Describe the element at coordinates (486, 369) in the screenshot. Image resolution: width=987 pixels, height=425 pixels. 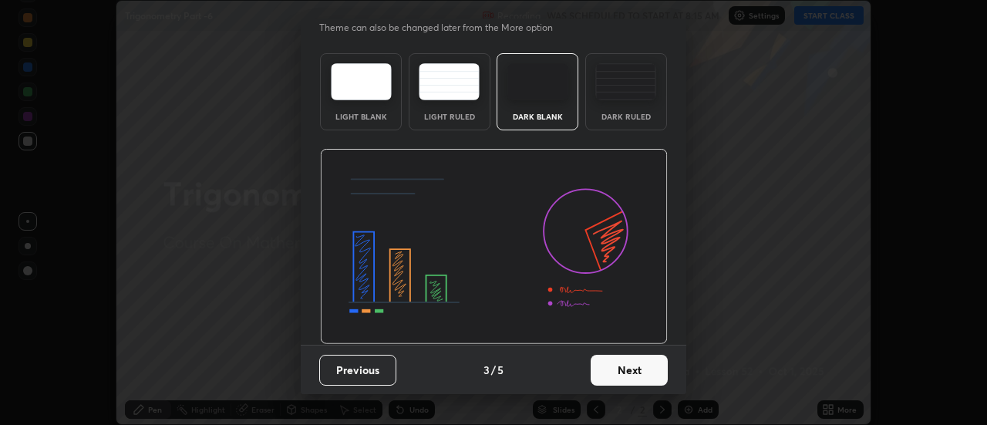
I see `h4: 3` at that location.